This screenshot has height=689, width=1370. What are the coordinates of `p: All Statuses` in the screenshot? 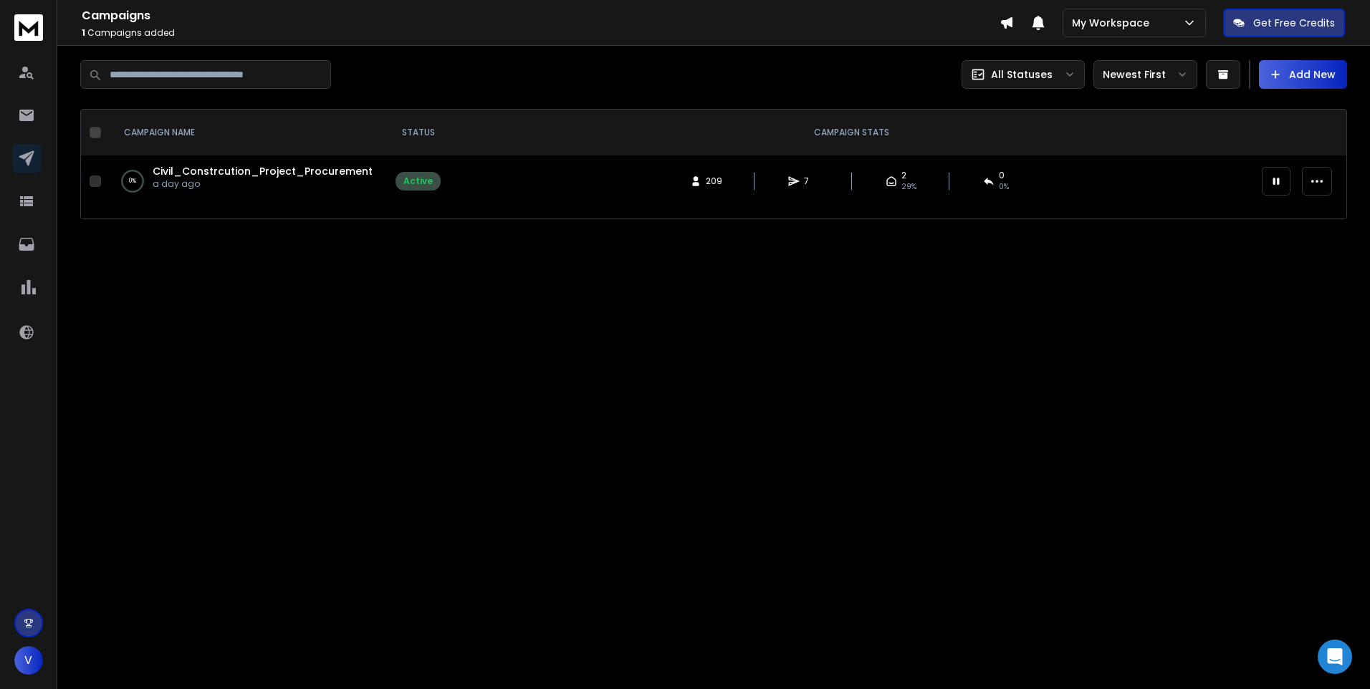 It's located at (1022, 75).